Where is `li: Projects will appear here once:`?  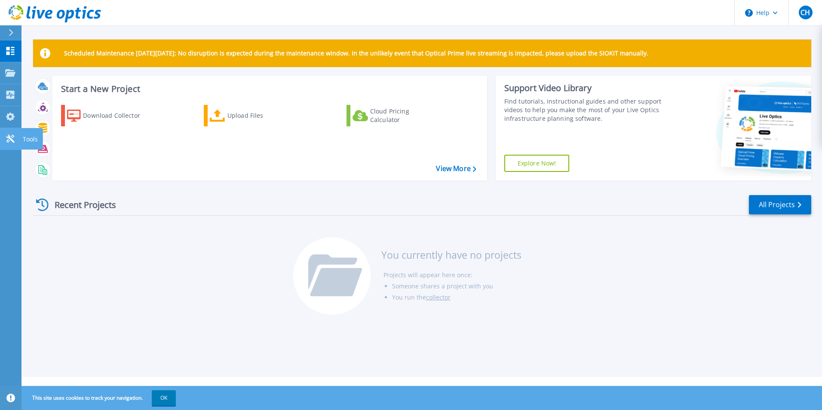 li: Projects will appear here once: is located at coordinates (452, 275).